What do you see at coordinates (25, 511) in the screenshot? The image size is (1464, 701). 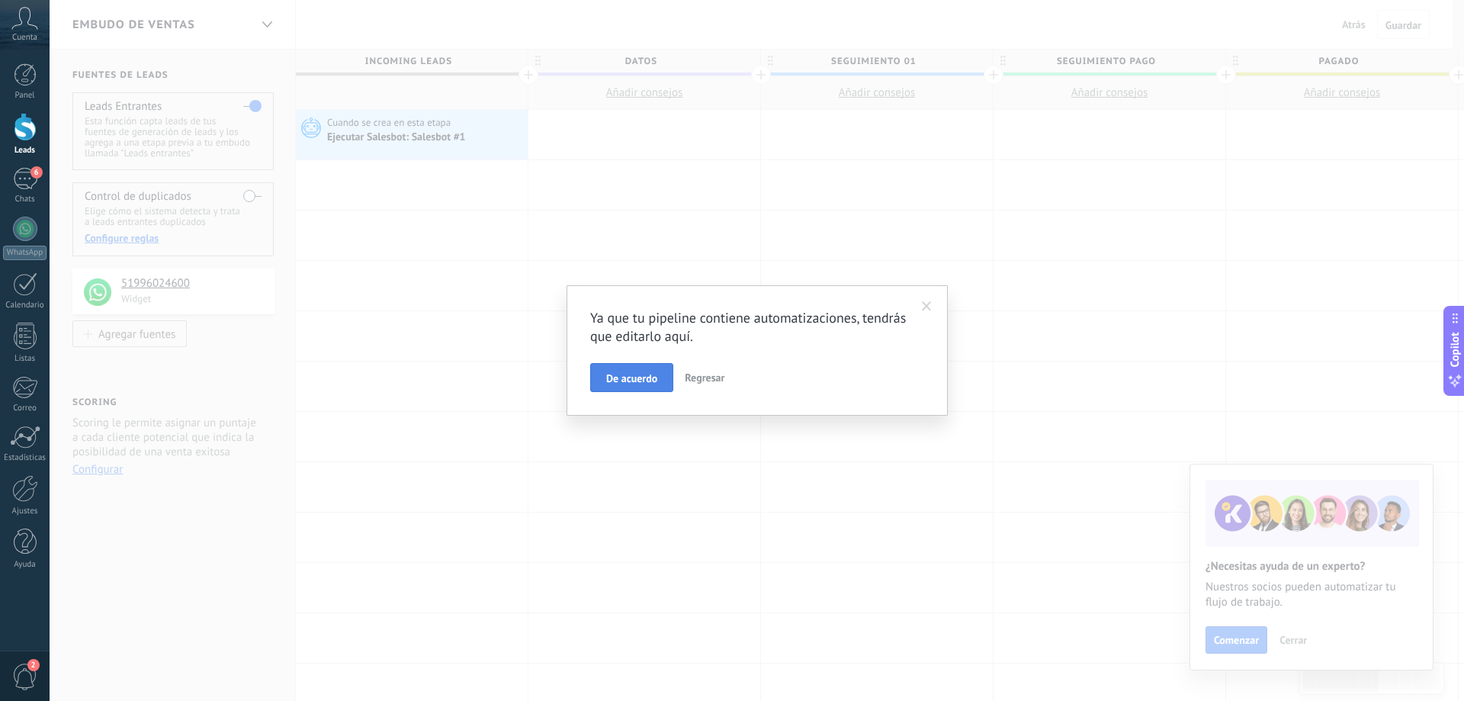 I see `div: Ajustes` at bounding box center [25, 511].